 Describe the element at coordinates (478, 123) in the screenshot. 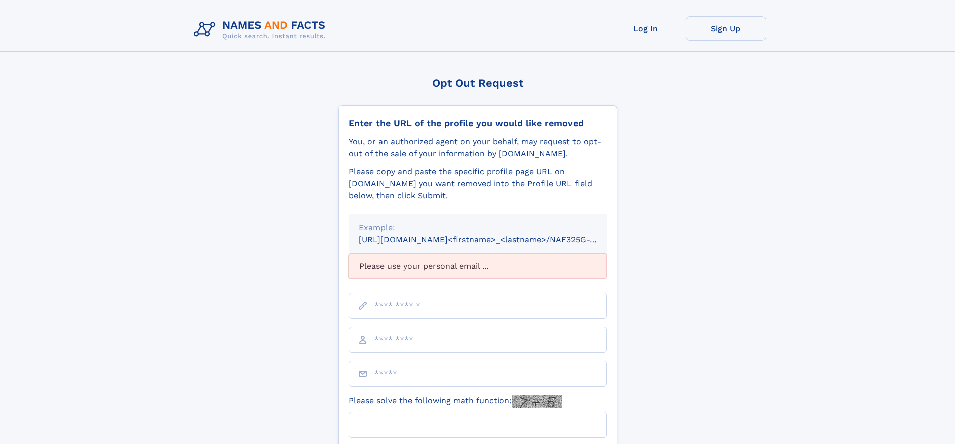

I see `div: Enter the URL of the profile you would like removed` at that location.